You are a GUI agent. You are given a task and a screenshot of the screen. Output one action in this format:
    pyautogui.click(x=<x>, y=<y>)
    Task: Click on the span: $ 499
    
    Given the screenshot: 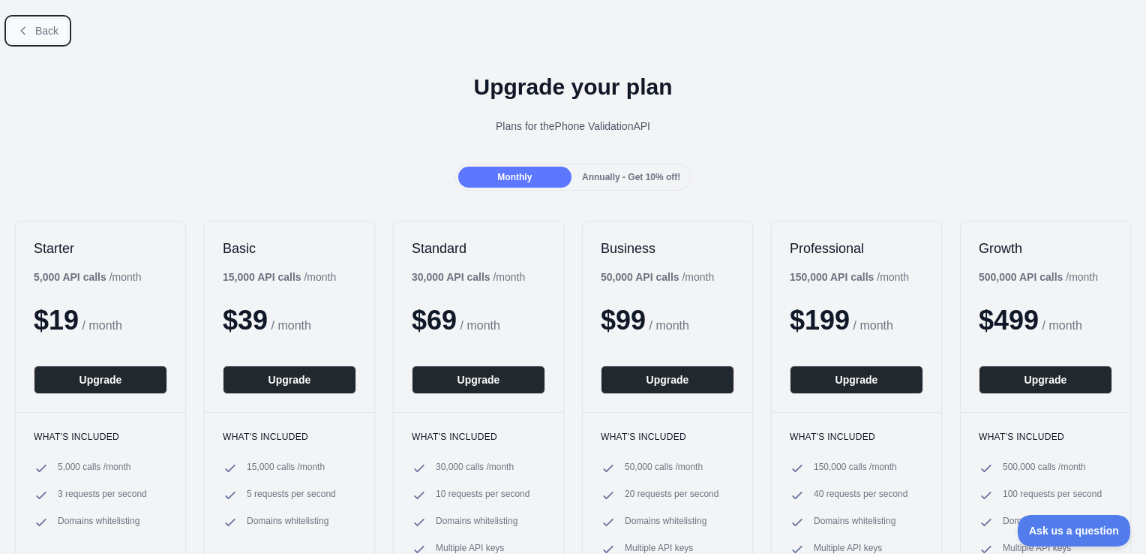 What is the action you would take?
    pyautogui.click(x=1009, y=320)
    